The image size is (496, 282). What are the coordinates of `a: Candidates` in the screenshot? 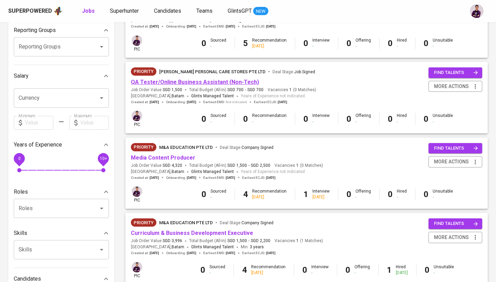 It's located at (168, 11).